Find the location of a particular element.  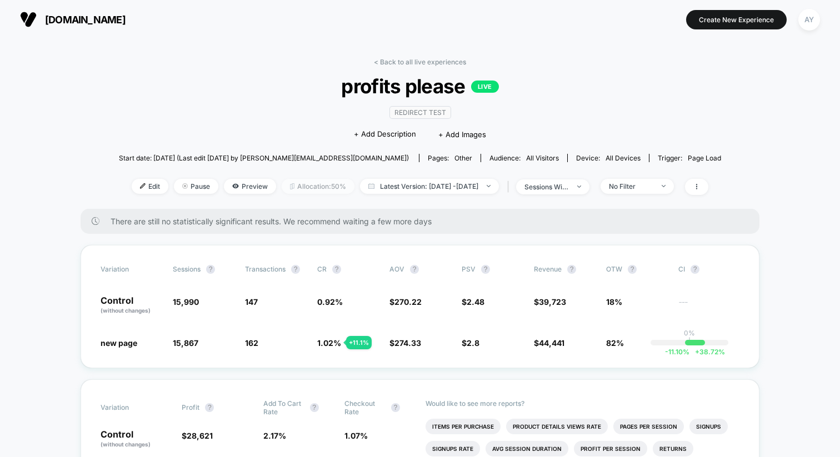

span: Page Load is located at coordinates (705, 158).